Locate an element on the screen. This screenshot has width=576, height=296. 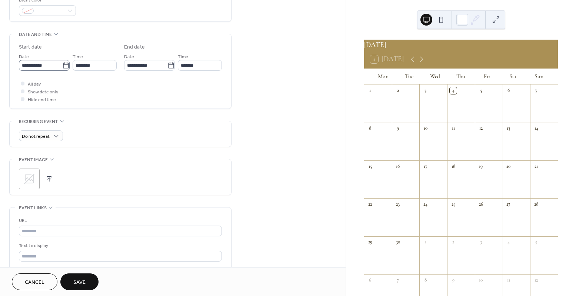
div: 25 is located at coordinates (453, 205).